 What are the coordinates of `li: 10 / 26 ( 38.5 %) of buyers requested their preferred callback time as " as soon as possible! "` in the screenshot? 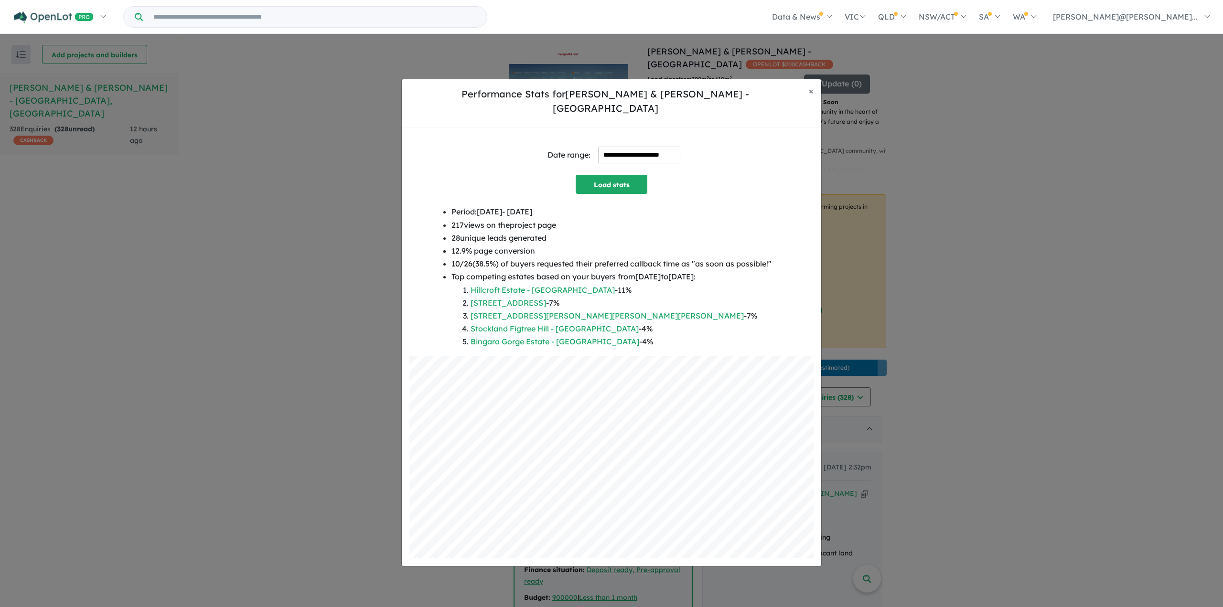 It's located at (612, 264).